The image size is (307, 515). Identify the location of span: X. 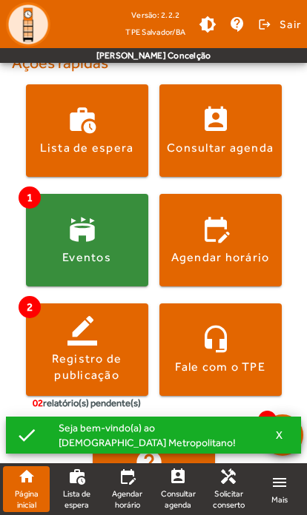
(279, 436).